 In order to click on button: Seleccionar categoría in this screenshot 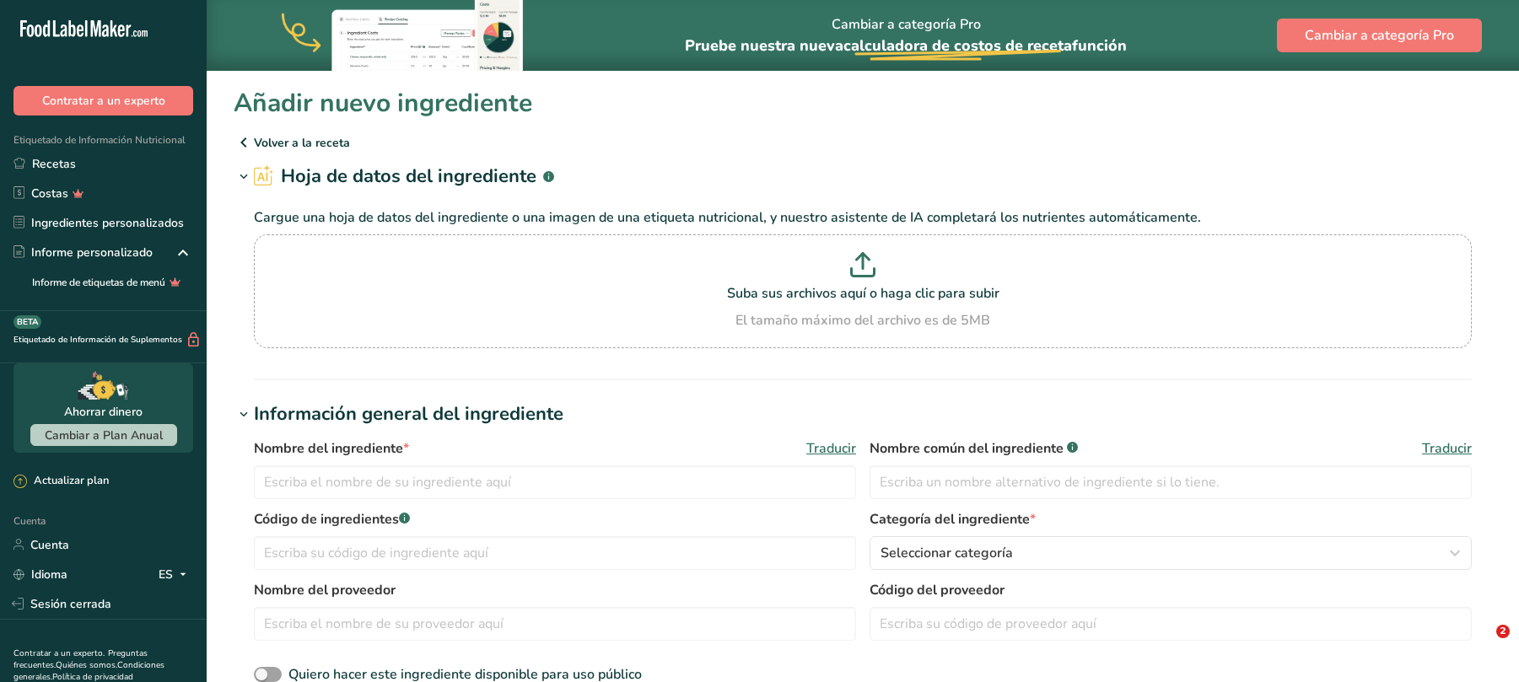, I will do `click(1171, 553)`.